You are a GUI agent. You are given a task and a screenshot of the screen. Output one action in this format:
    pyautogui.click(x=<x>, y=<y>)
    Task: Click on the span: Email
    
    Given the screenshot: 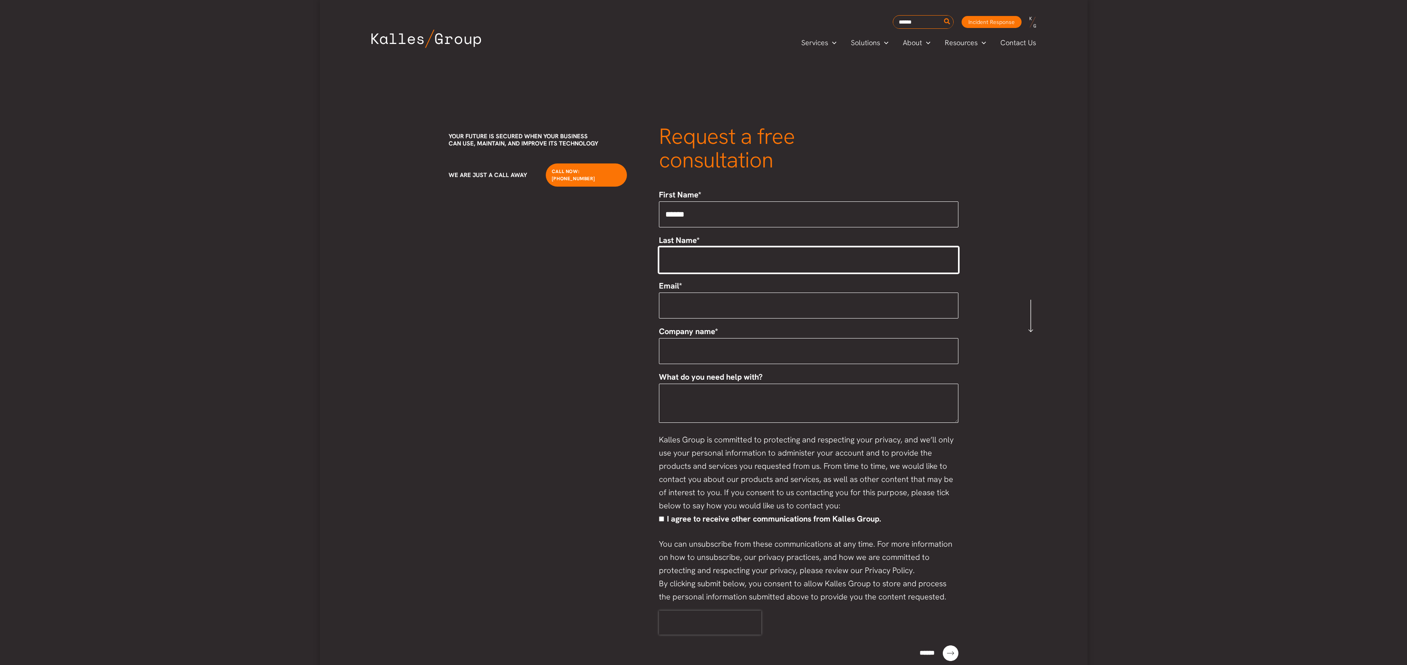 What is the action you would take?
    pyautogui.click(x=669, y=286)
    